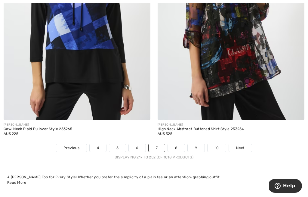  I want to click on div: High Neck Abstract Buttoned Shirt Style 253254, so click(231, 129).